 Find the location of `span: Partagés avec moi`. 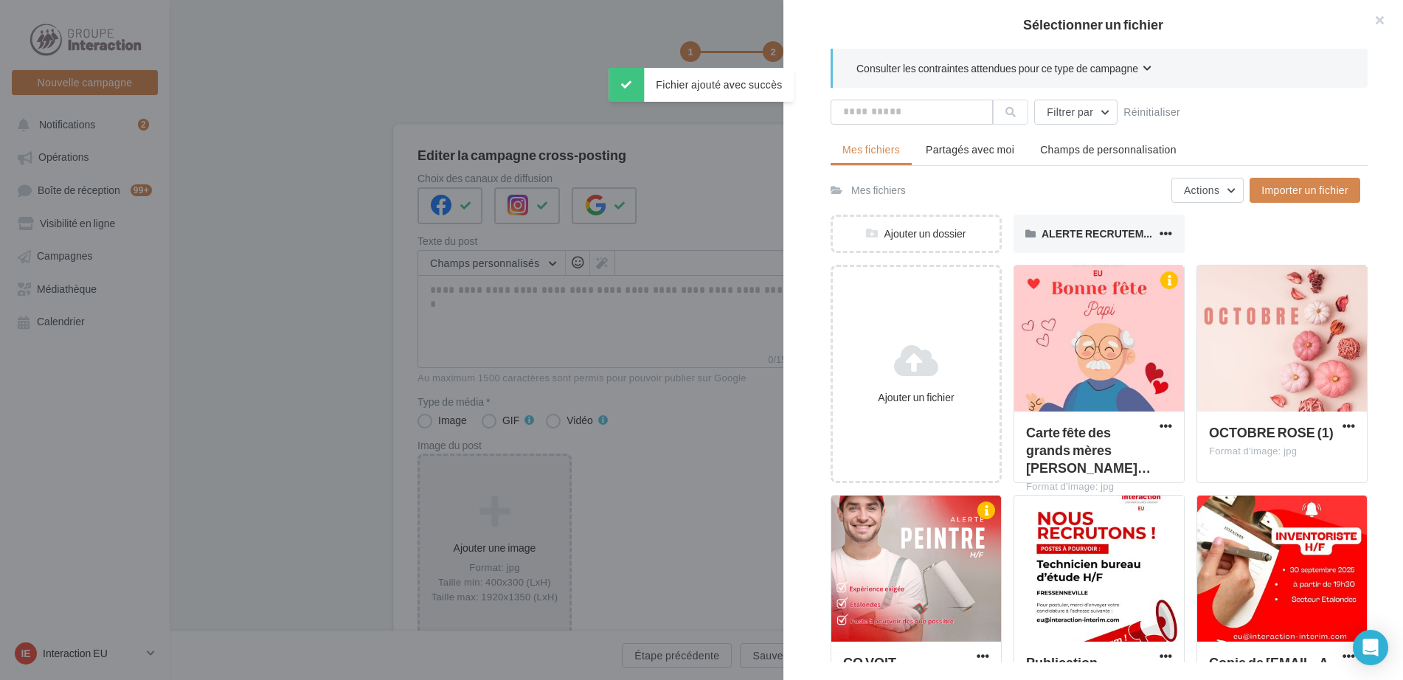

span: Partagés avec moi is located at coordinates (970, 149).